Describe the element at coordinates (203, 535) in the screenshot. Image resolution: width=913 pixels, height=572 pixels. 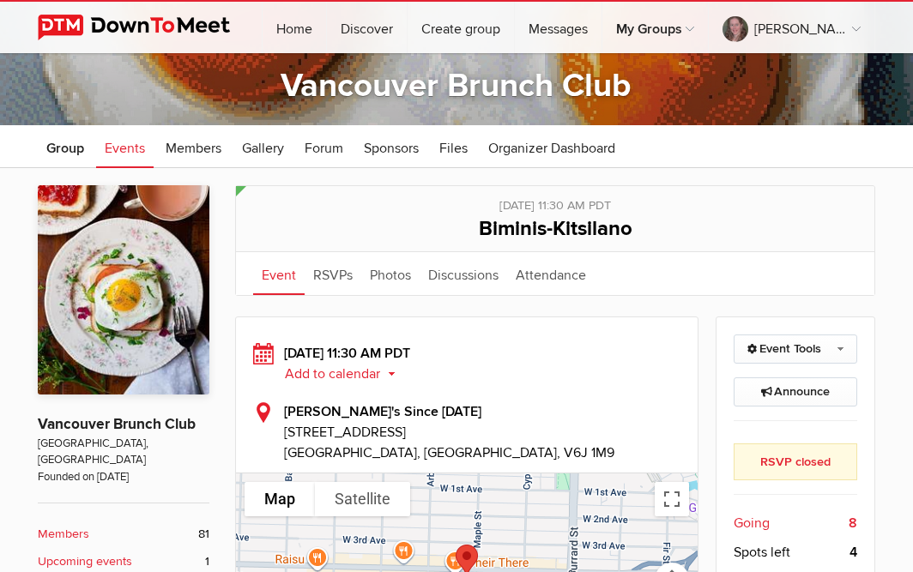
I see `span: 81` at that location.